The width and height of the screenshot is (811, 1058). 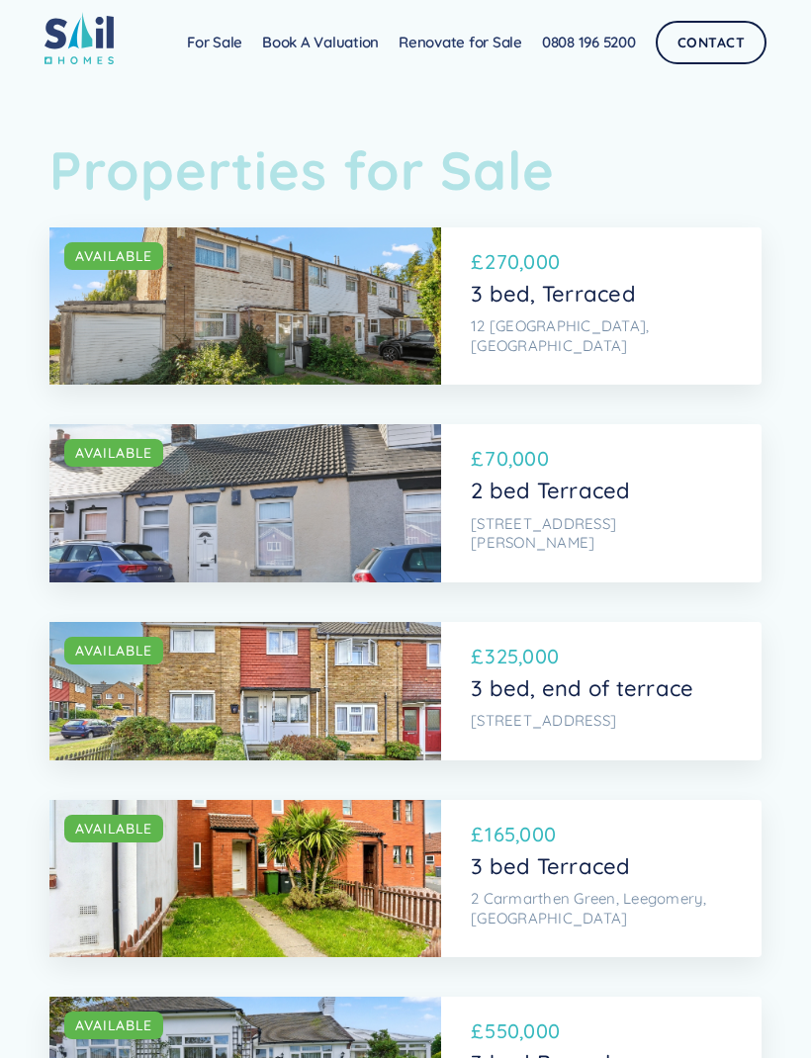 What do you see at coordinates (405, 170) in the screenshot?
I see `h1: Properties for Sale` at bounding box center [405, 170].